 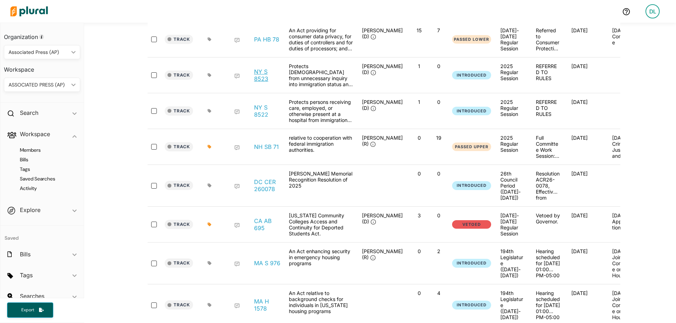 What do you see at coordinates (321, 111) in the screenshot?
I see `div: Protects persons receiving care, employed, or otherwise present at a hospital from immigration ar...` at bounding box center [321, 111].